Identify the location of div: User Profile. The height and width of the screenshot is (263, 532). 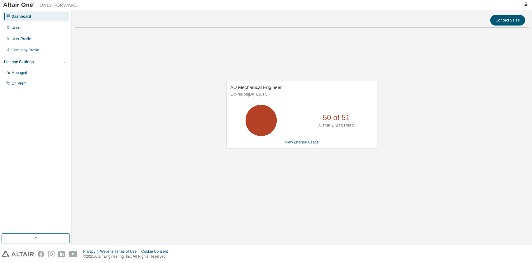
(21, 39).